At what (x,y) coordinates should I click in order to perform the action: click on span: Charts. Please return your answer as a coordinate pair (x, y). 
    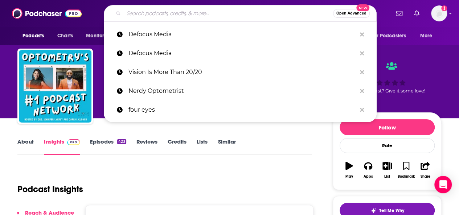
    Looking at the image, I should click on (65, 36).